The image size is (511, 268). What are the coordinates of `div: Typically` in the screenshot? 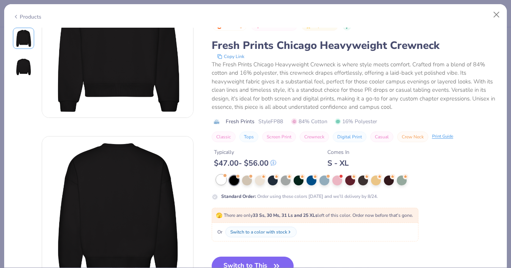 It's located at (245, 152).